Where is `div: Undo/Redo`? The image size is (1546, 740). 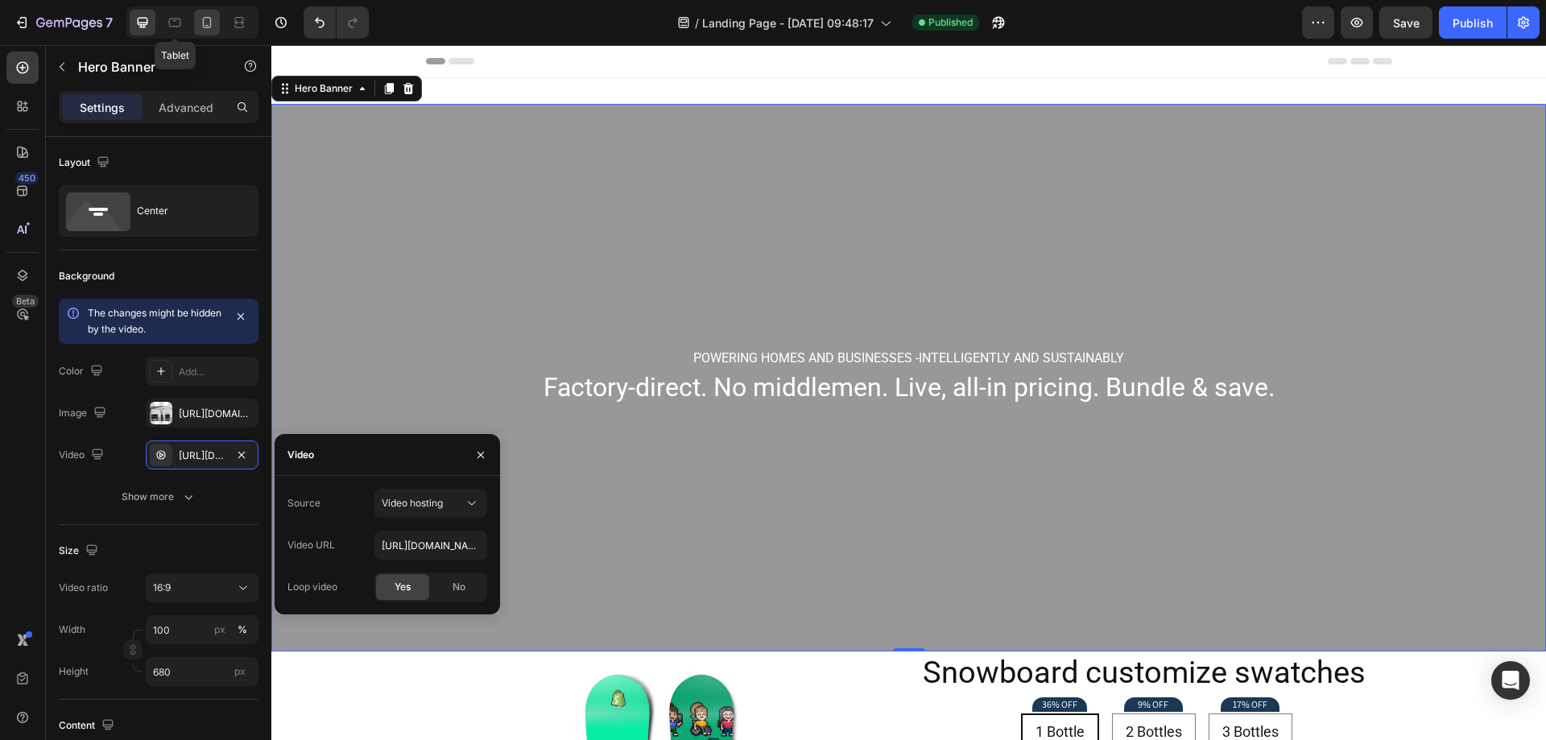
div: Undo/Redo is located at coordinates (336, 23).